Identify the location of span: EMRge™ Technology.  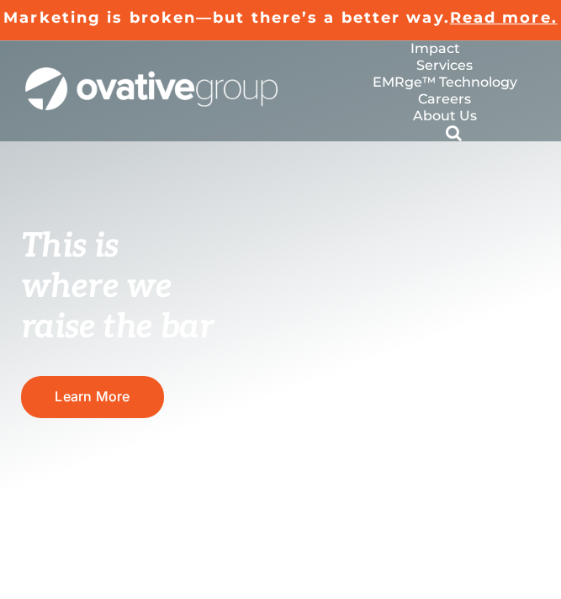
(445, 82).